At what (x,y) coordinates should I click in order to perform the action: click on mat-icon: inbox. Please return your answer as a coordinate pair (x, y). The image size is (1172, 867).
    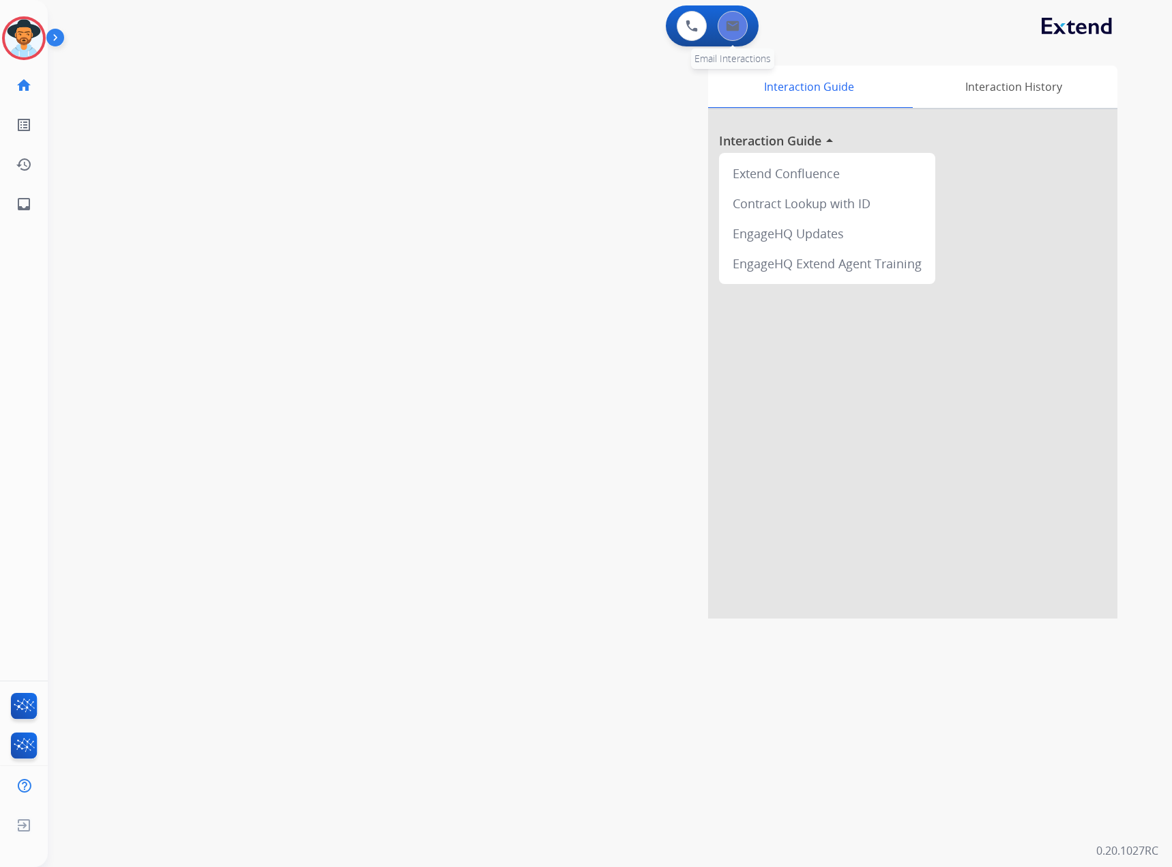
    Looking at the image, I should click on (24, 204).